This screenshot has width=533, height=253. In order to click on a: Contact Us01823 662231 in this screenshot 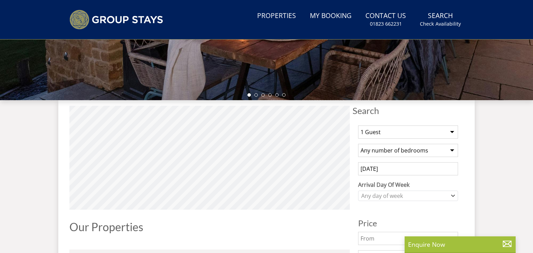, I will do `click(386, 19)`.